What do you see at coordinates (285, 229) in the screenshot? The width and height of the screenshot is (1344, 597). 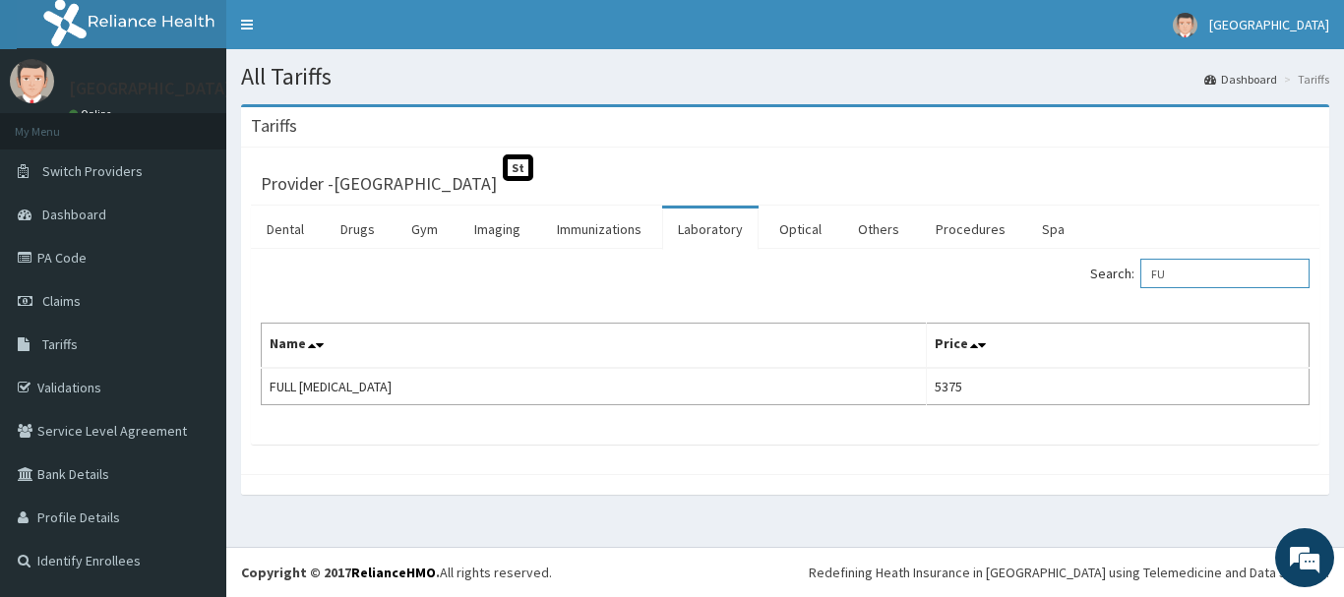 I see `a: Dental` at bounding box center [285, 229].